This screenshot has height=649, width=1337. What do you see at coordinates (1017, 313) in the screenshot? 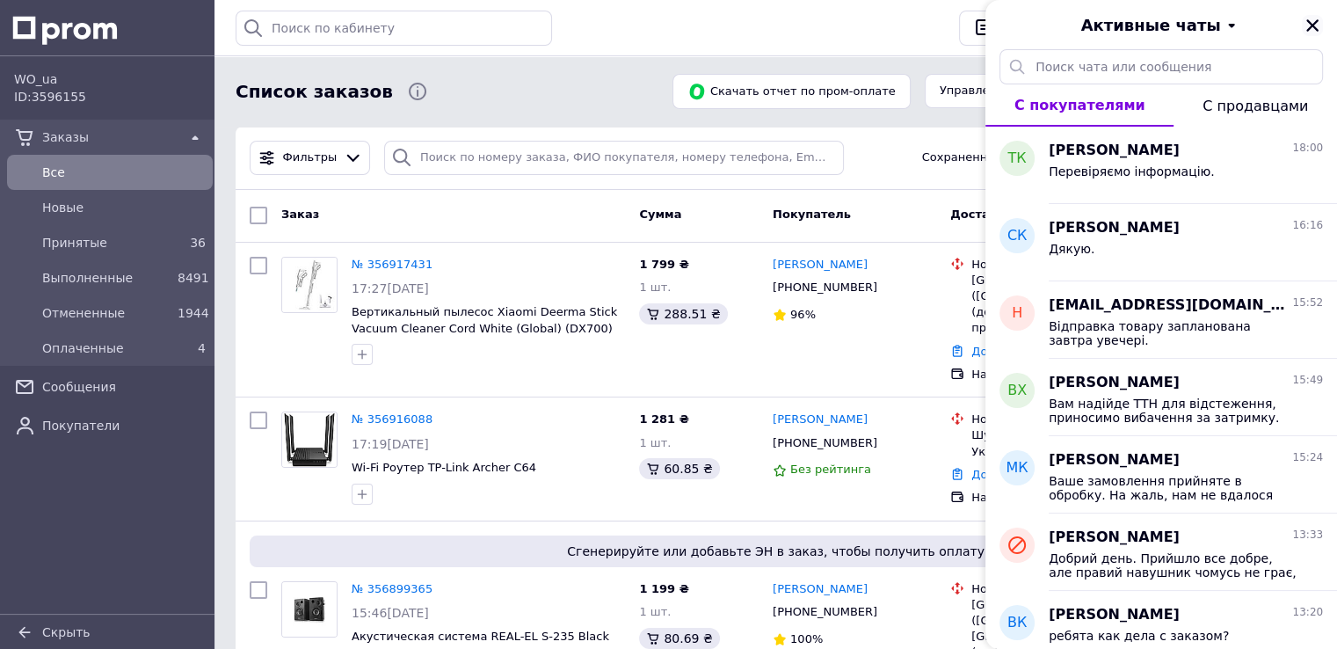
I see `span: h` at bounding box center [1017, 313].